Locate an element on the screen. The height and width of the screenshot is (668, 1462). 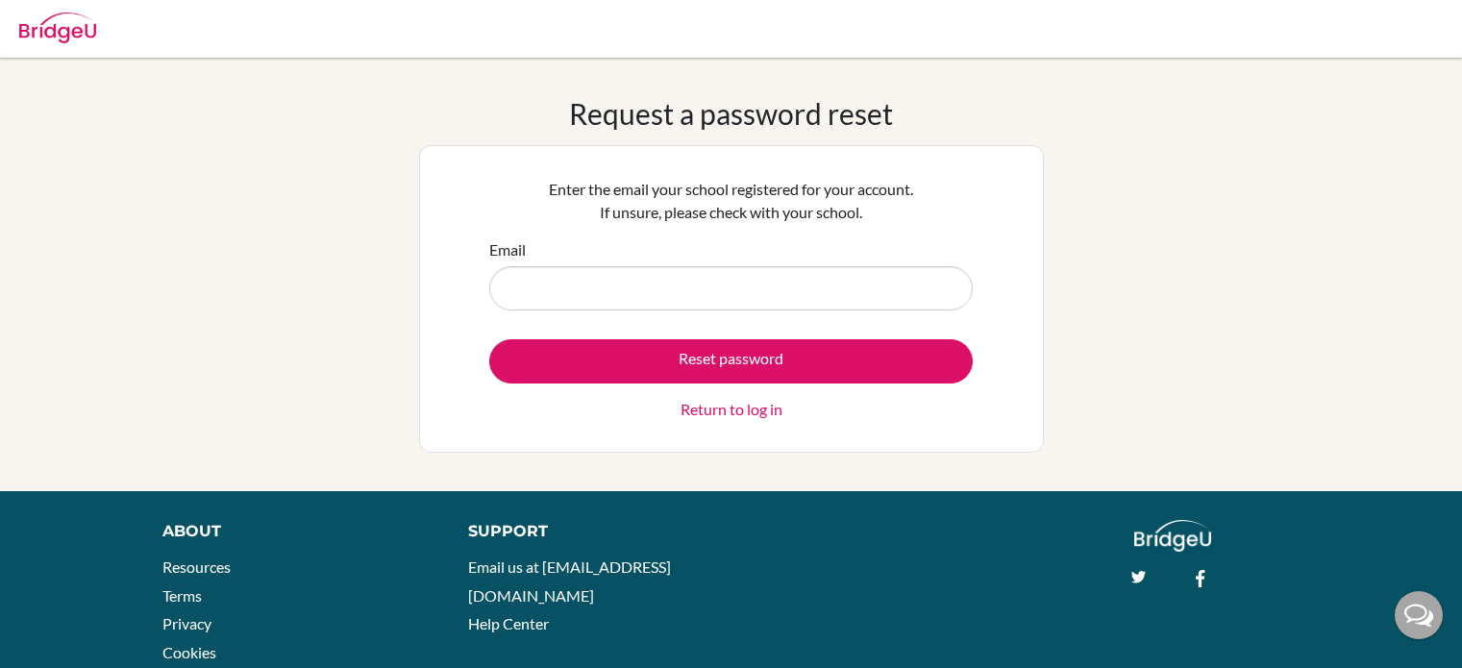
a: Help Center is located at coordinates (508, 623).